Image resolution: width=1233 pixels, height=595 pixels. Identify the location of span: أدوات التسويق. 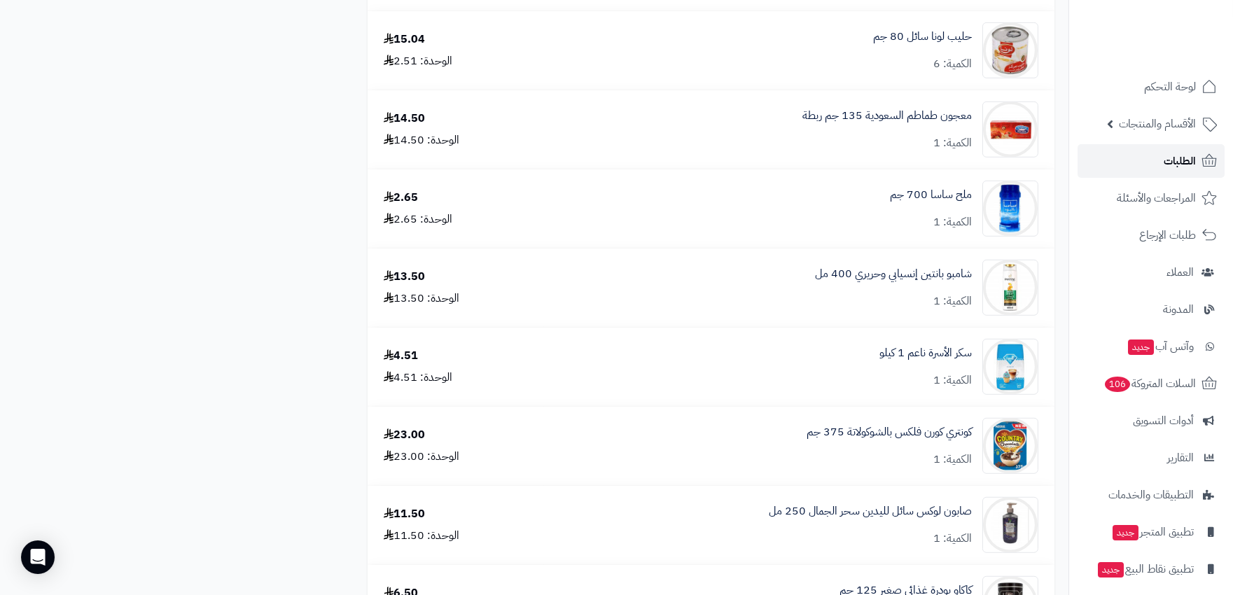
(1163, 421).